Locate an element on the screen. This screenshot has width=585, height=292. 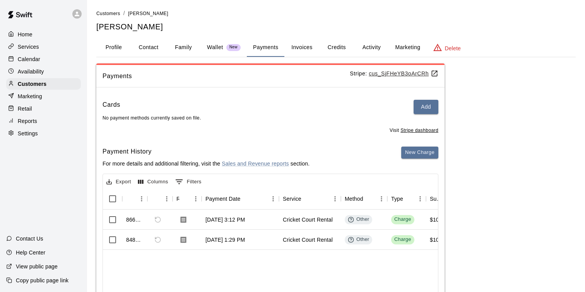
span: No payment methods currently saved on file. is located at coordinates (152, 118).